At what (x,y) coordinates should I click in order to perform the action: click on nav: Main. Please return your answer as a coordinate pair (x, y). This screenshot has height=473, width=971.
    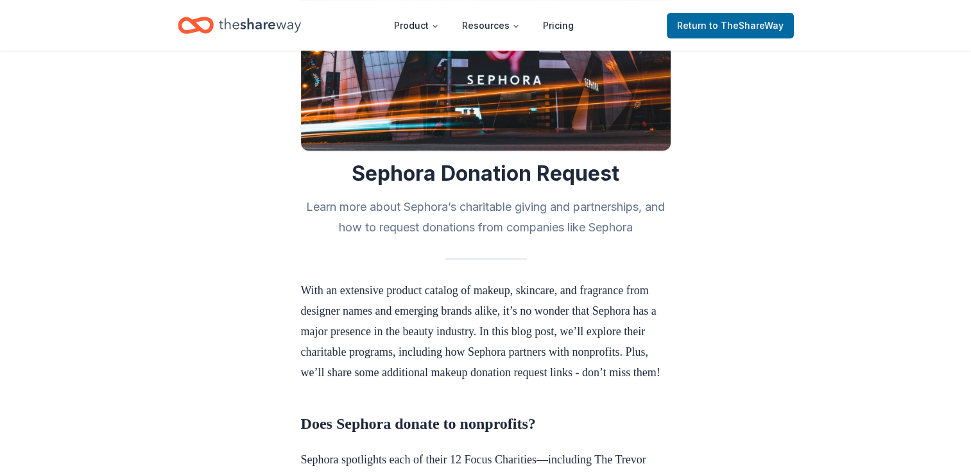
    Looking at the image, I should click on (484, 25).